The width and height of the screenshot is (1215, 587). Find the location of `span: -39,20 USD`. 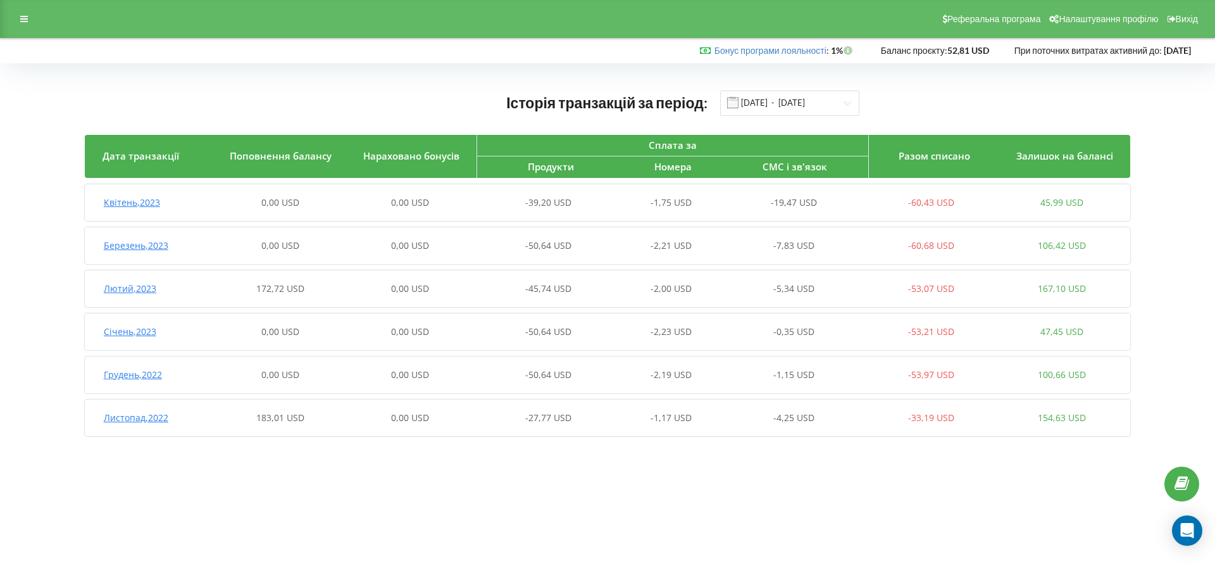

span: -39,20 USD is located at coordinates (548, 202).